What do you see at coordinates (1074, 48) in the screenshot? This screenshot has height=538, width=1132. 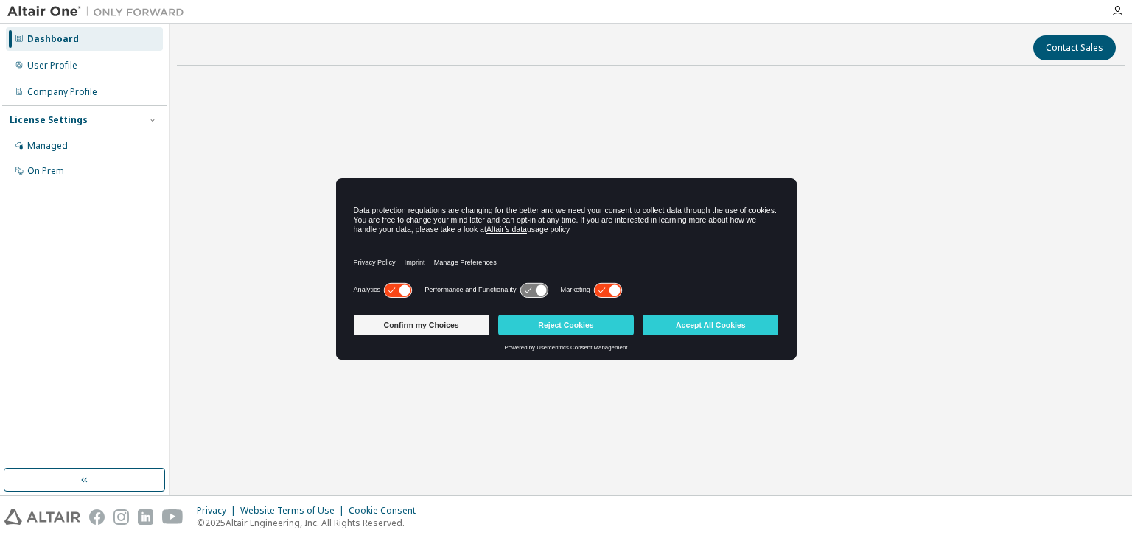 I see `button: Contact Sales` at bounding box center [1074, 48].